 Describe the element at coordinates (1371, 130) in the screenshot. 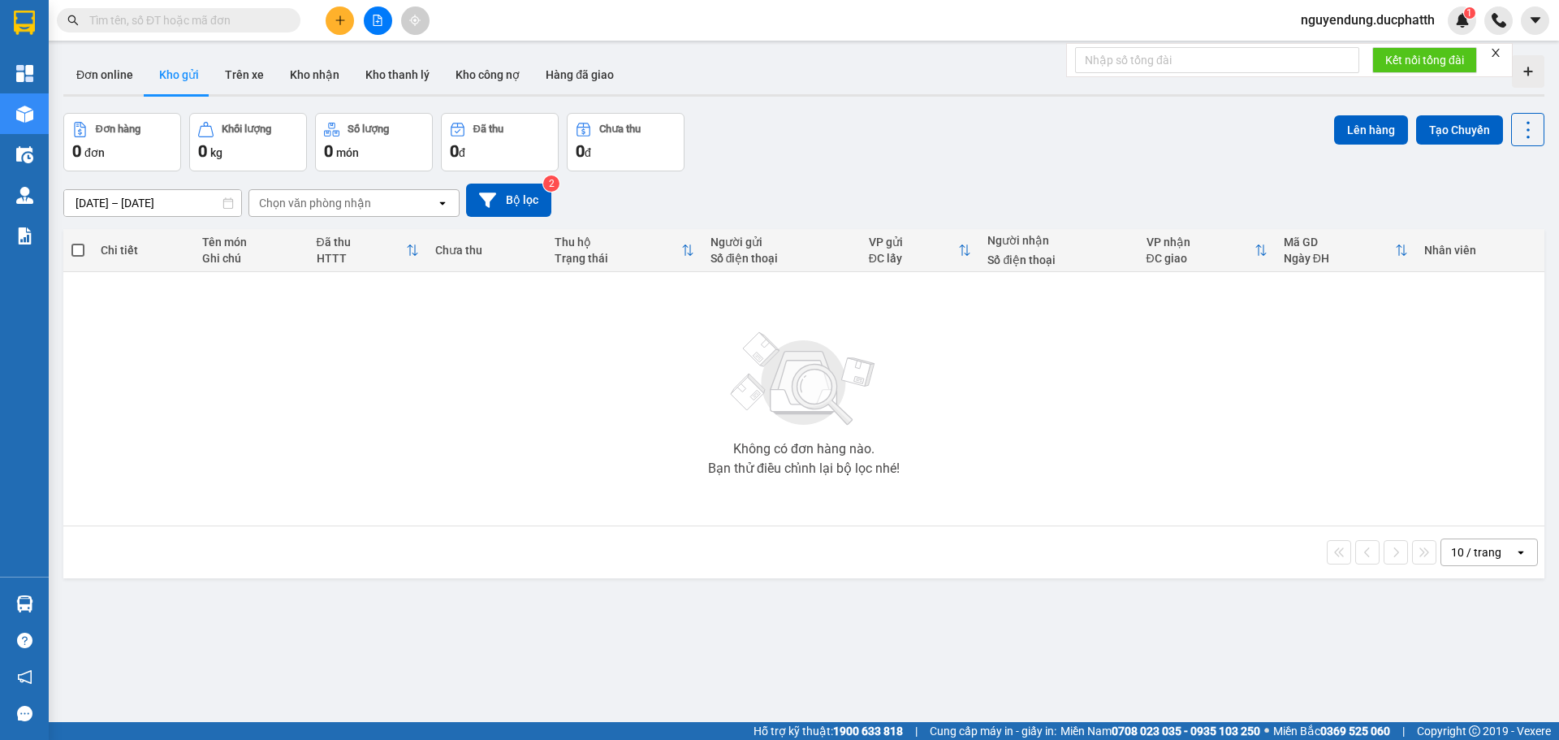

I see `button: Lên hàng` at that location.